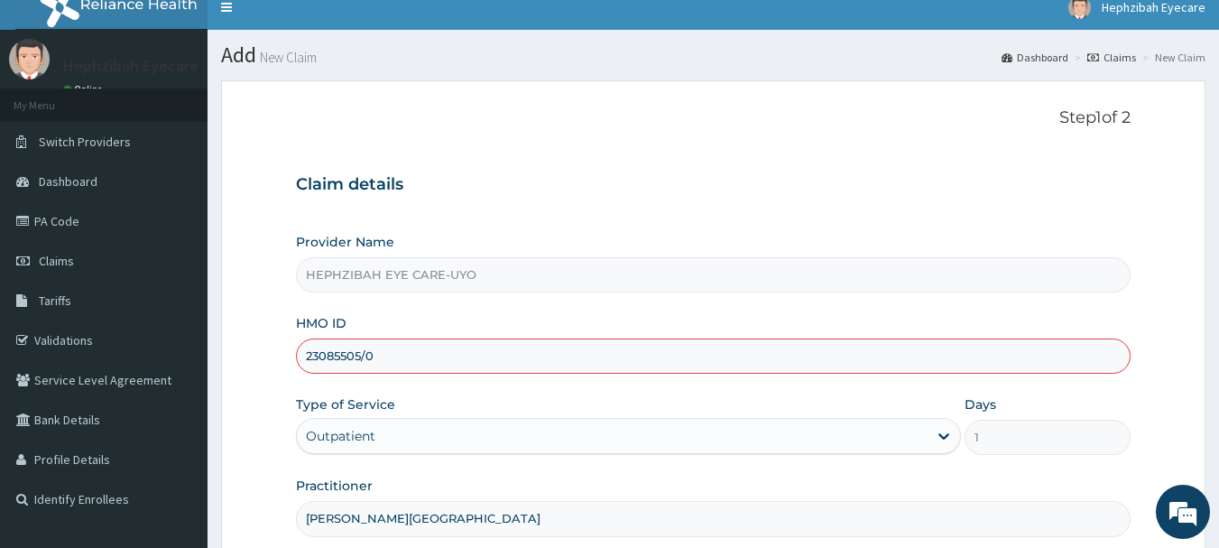  Describe the element at coordinates (131, 66) in the screenshot. I see `p: Hephzibah Eyecare` at that location.